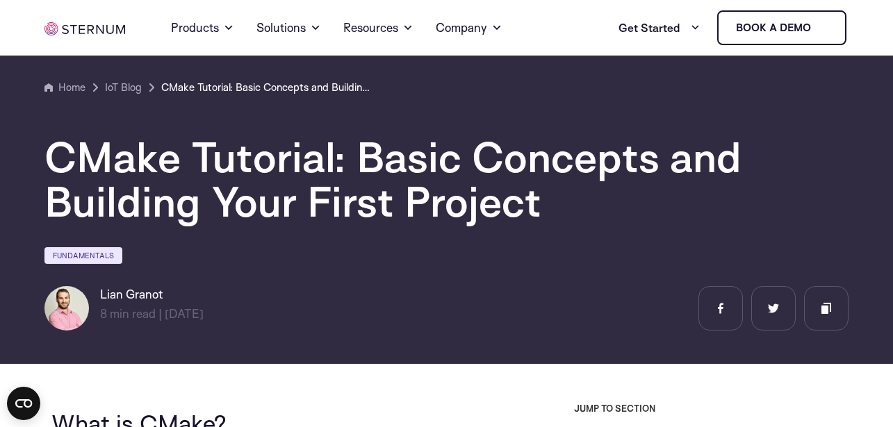 This screenshot has width=893, height=427. I want to click on h6: Lian Granot, so click(151, 295).